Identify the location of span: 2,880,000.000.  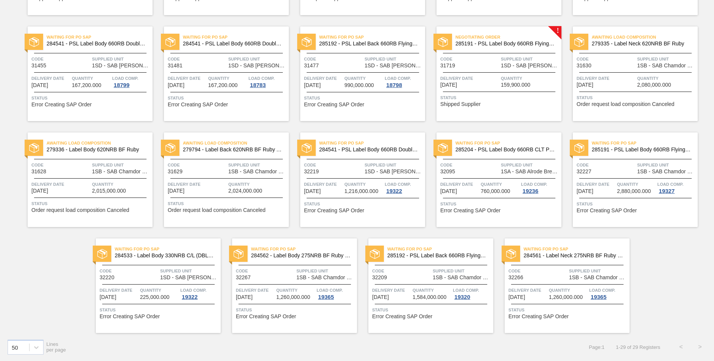
(634, 191).